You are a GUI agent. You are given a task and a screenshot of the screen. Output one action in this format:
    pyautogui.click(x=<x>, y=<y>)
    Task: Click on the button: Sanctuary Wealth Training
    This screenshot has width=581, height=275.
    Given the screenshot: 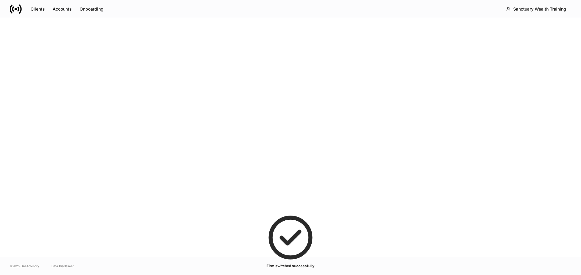 What is the action you would take?
    pyautogui.click(x=535, y=9)
    